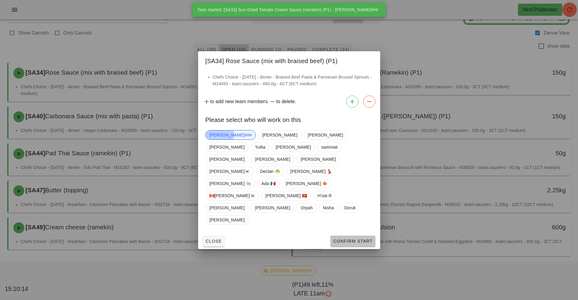 The image size is (578, 300). Describe the element at coordinates (306, 208) in the screenshot. I see `span: Orpah` at that location.